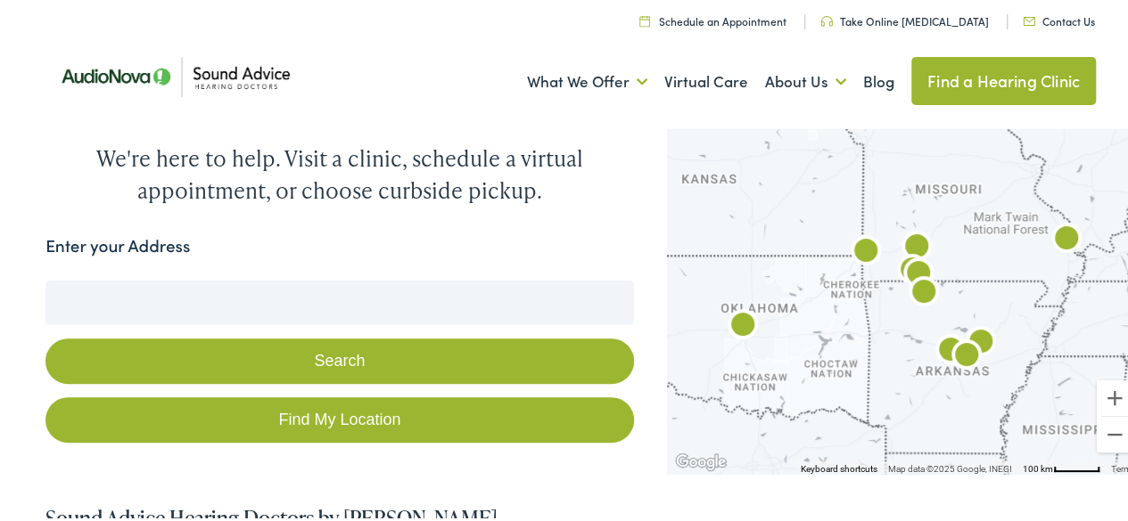  Describe the element at coordinates (587, 79) in the screenshot. I see `a: What We Offer` at that location.